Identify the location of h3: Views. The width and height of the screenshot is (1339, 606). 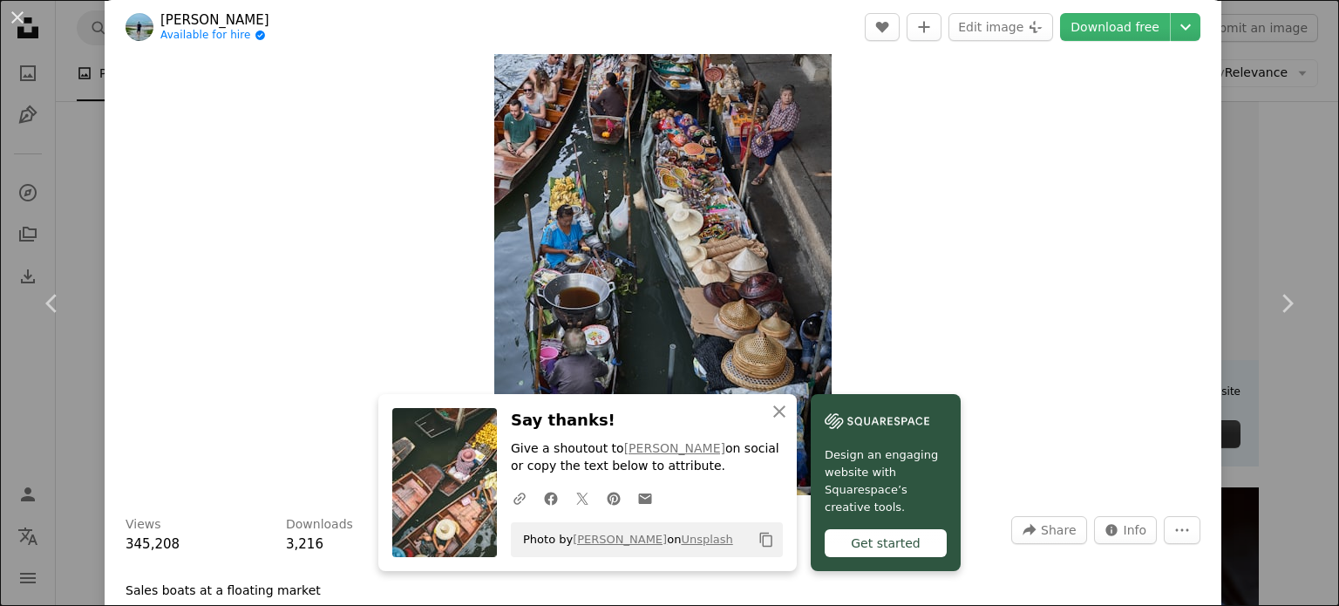
(143, 525).